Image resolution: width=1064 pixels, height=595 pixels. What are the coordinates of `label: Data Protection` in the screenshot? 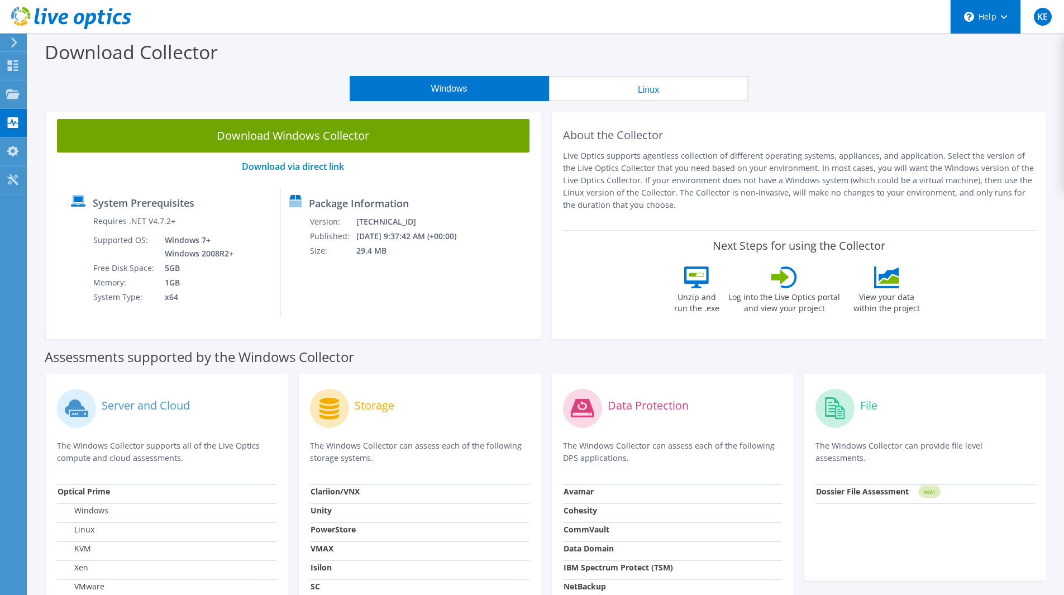 It's located at (648, 406).